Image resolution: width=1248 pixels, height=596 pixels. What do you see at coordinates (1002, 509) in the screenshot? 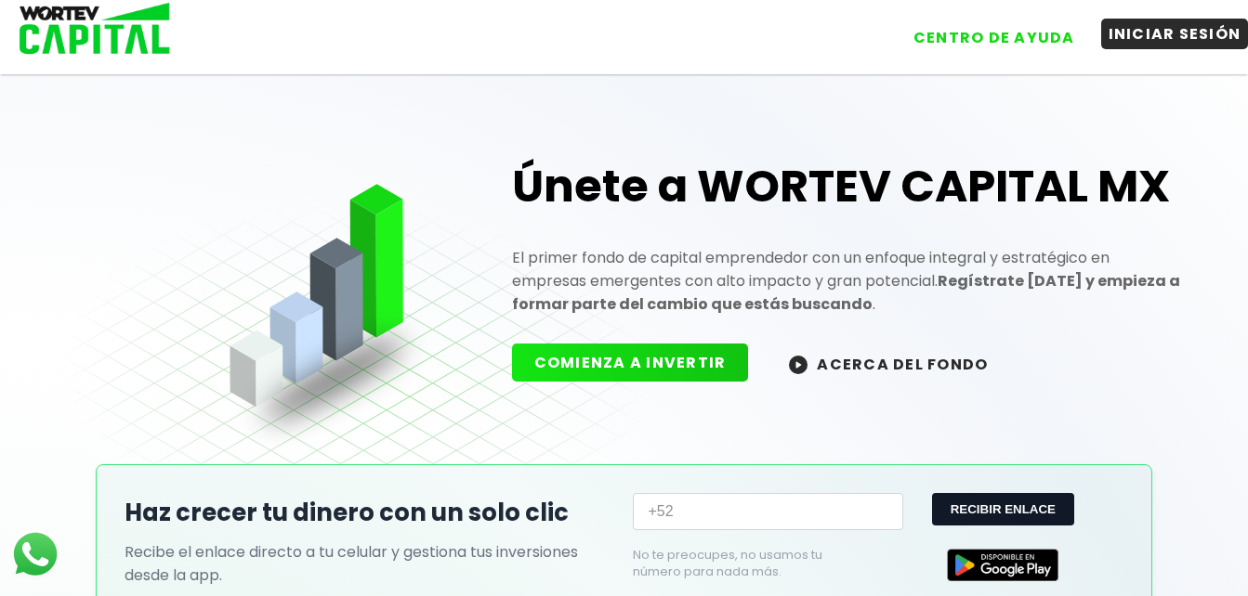
I see `button: RECIBIR ENLACE` at bounding box center [1002, 509].